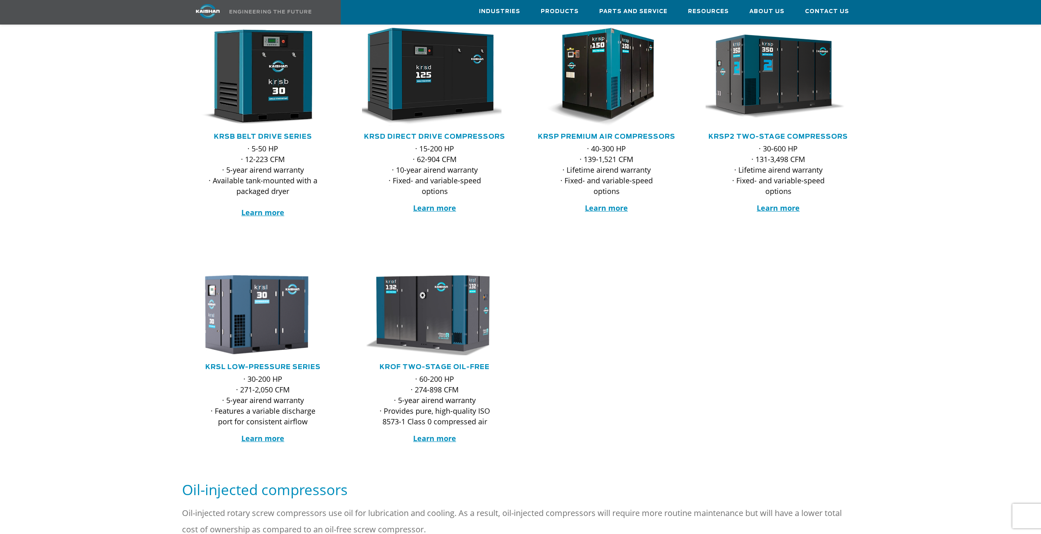 This screenshot has height=534, width=1041. I want to click on img: kaishan logo, so click(208, 11).